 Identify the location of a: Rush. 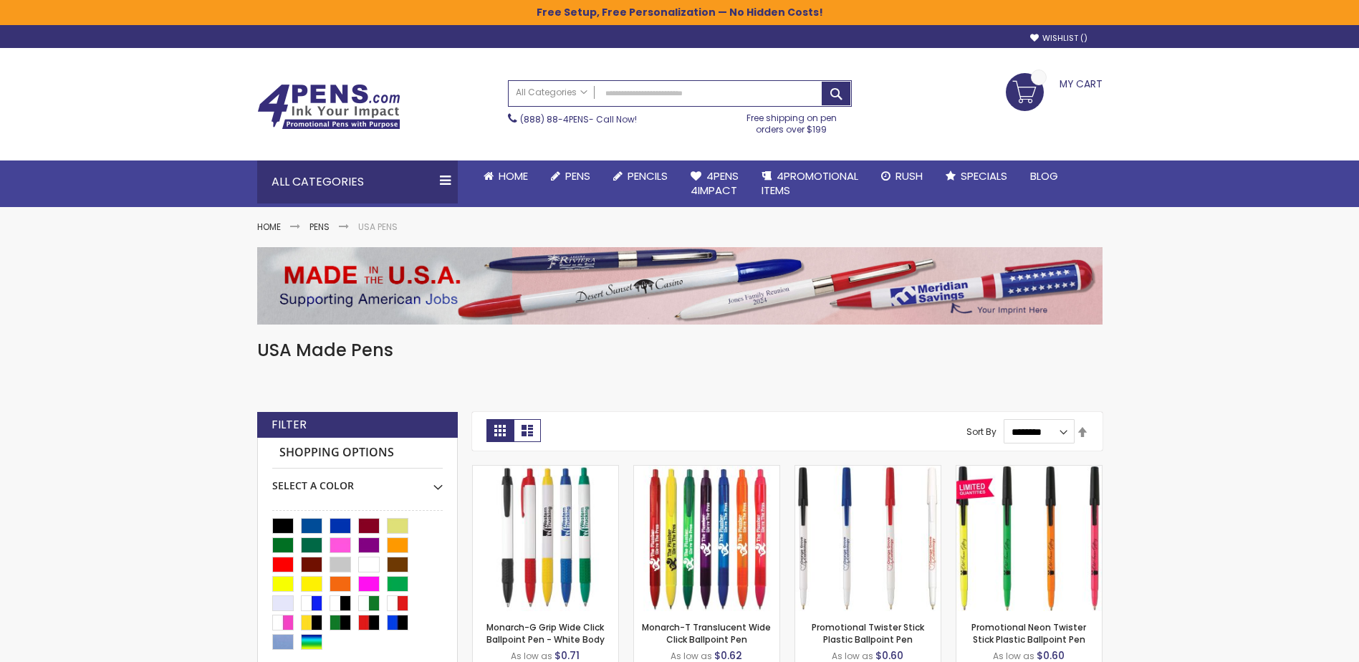
(902, 176).